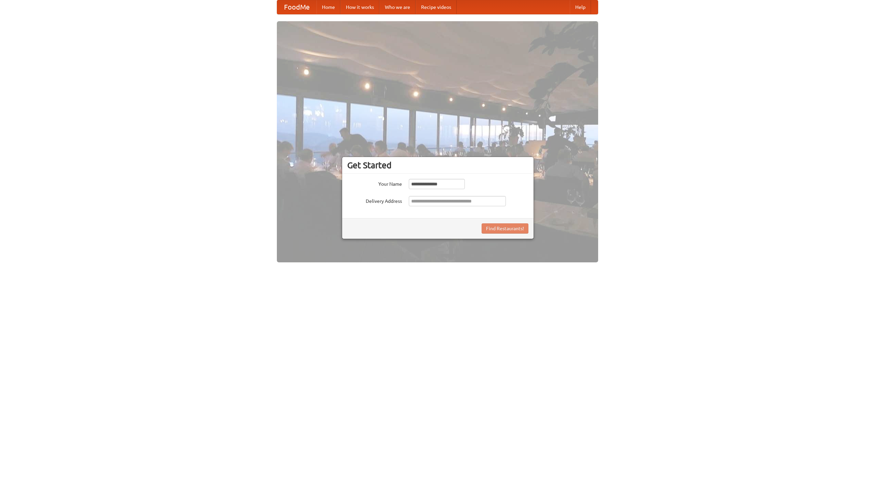 This screenshot has height=484, width=875. Describe the element at coordinates (397, 7) in the screenshot. I see `a: Who we are` at that location.